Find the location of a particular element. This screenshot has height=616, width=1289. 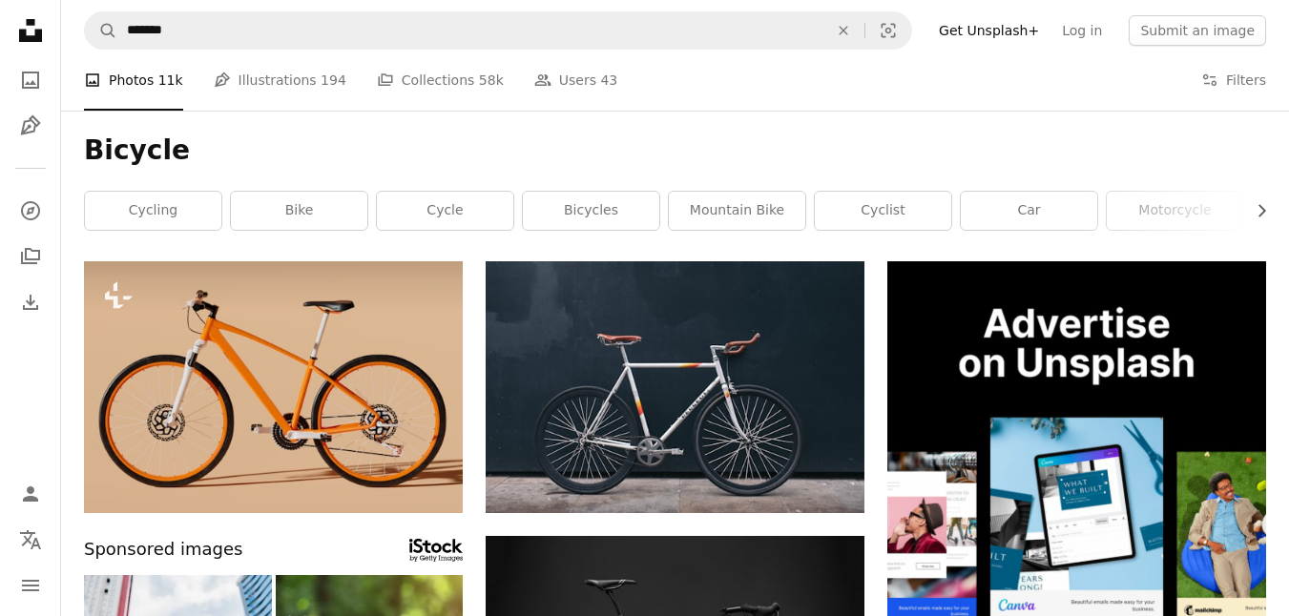

a: gray fixie bike leaning on black wall is located at coordinates (675, 387).